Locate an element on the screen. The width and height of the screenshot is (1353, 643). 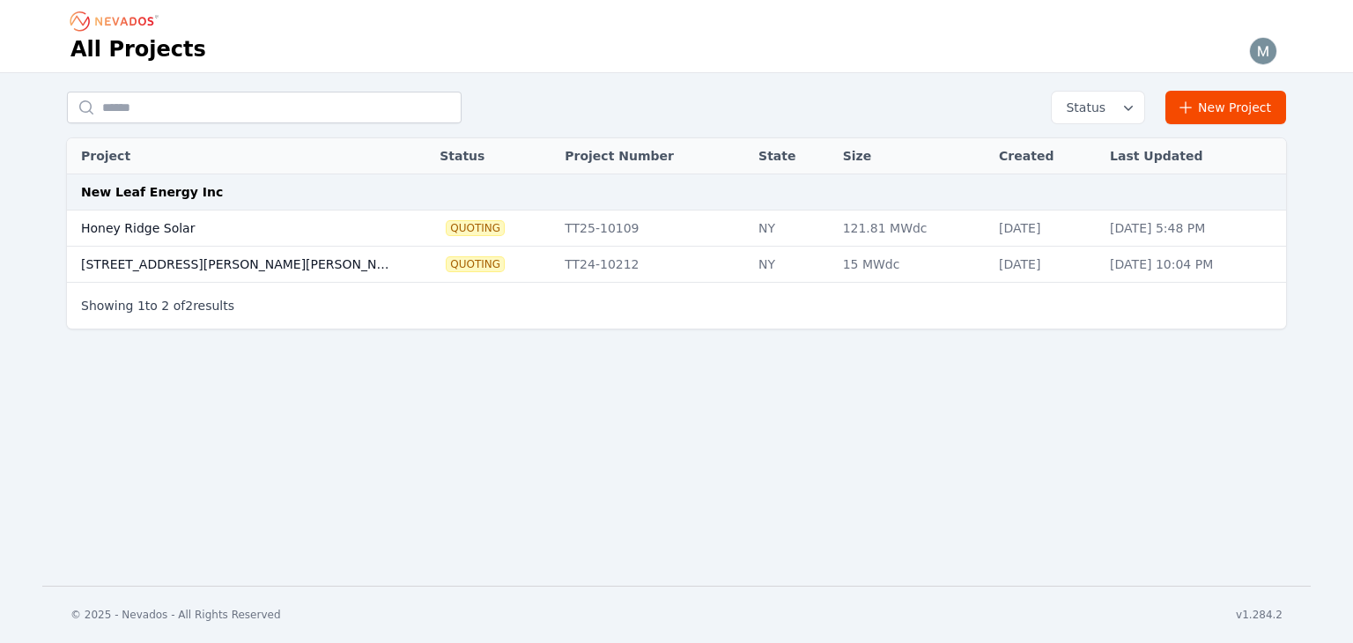
th: Status is located at coordinates (493, 156).